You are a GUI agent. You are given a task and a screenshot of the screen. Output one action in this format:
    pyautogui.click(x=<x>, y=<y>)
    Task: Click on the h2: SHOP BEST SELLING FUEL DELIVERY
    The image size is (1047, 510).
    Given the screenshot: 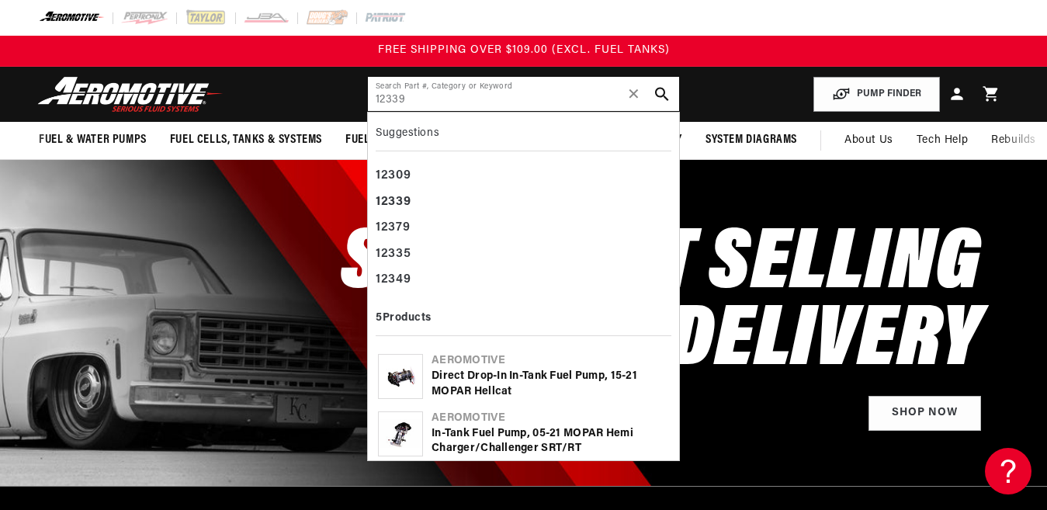 What is the action you would take?
    pyautogui.click(x=660, y=303)
    